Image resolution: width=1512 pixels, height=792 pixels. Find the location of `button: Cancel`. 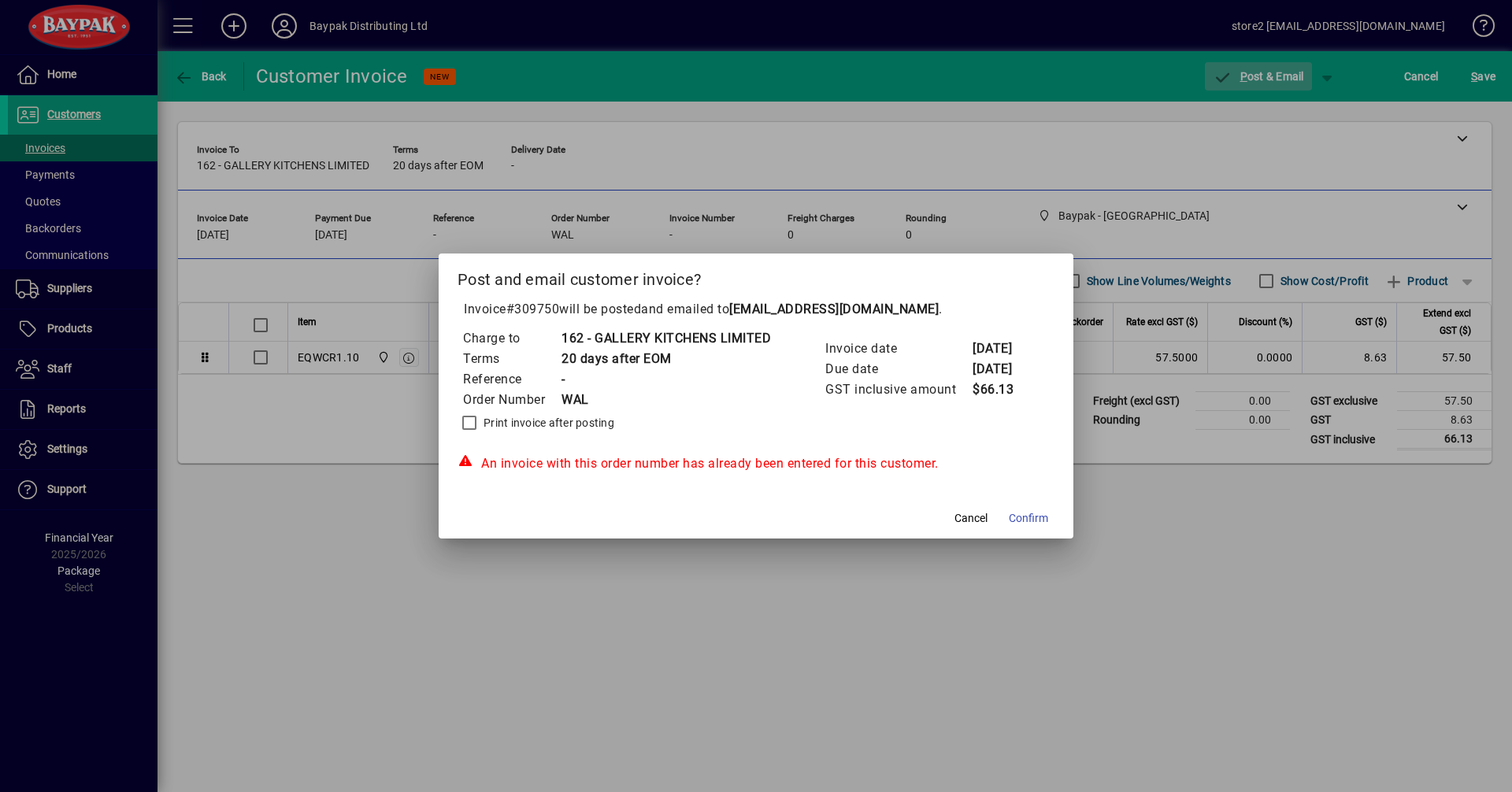

button: Cancel is located at coordinates (971, 518).